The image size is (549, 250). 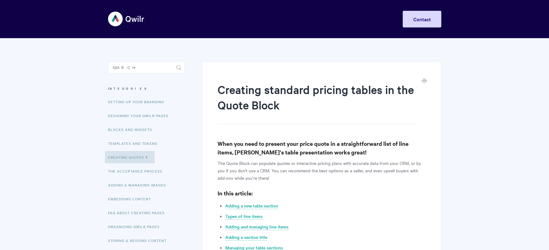 I want to click on a: Adding and managing line items, so click(x=257, y=227).